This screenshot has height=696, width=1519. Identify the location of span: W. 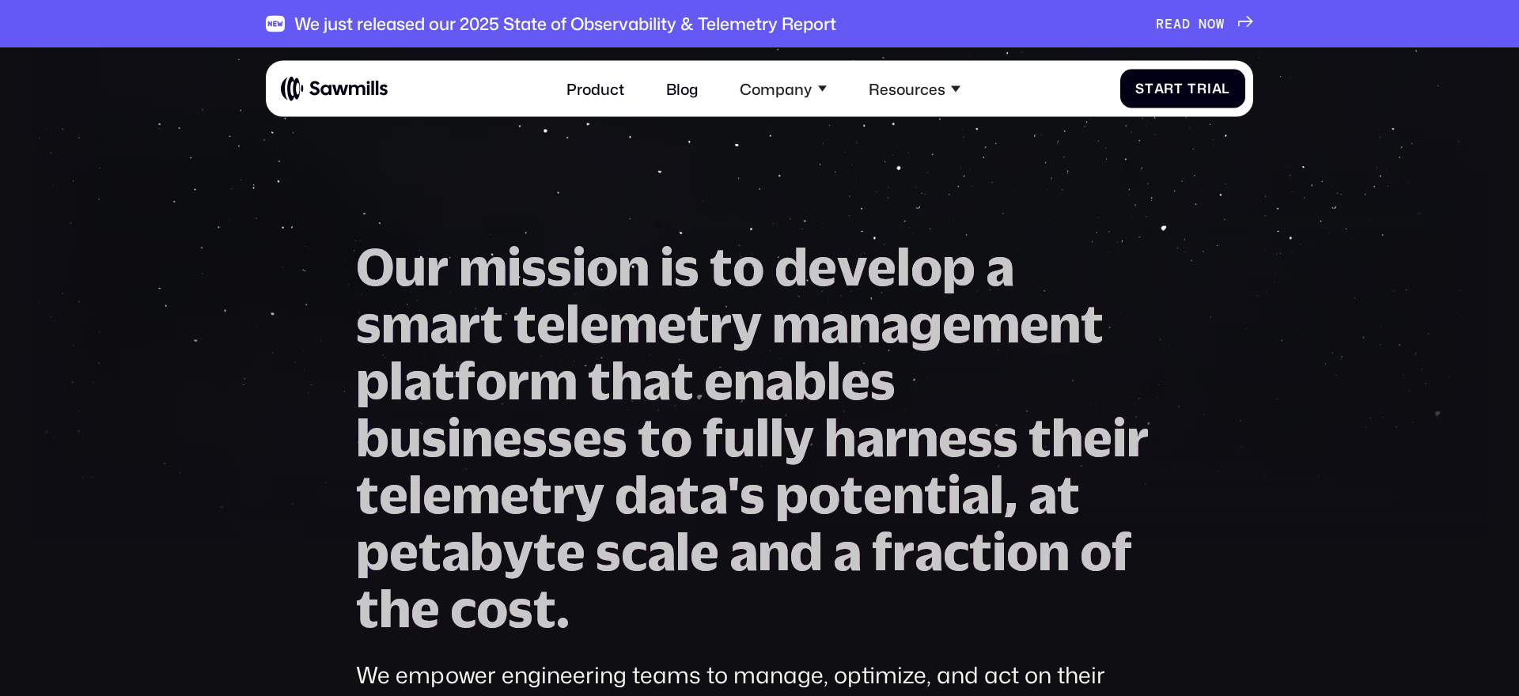
(1220, 24).